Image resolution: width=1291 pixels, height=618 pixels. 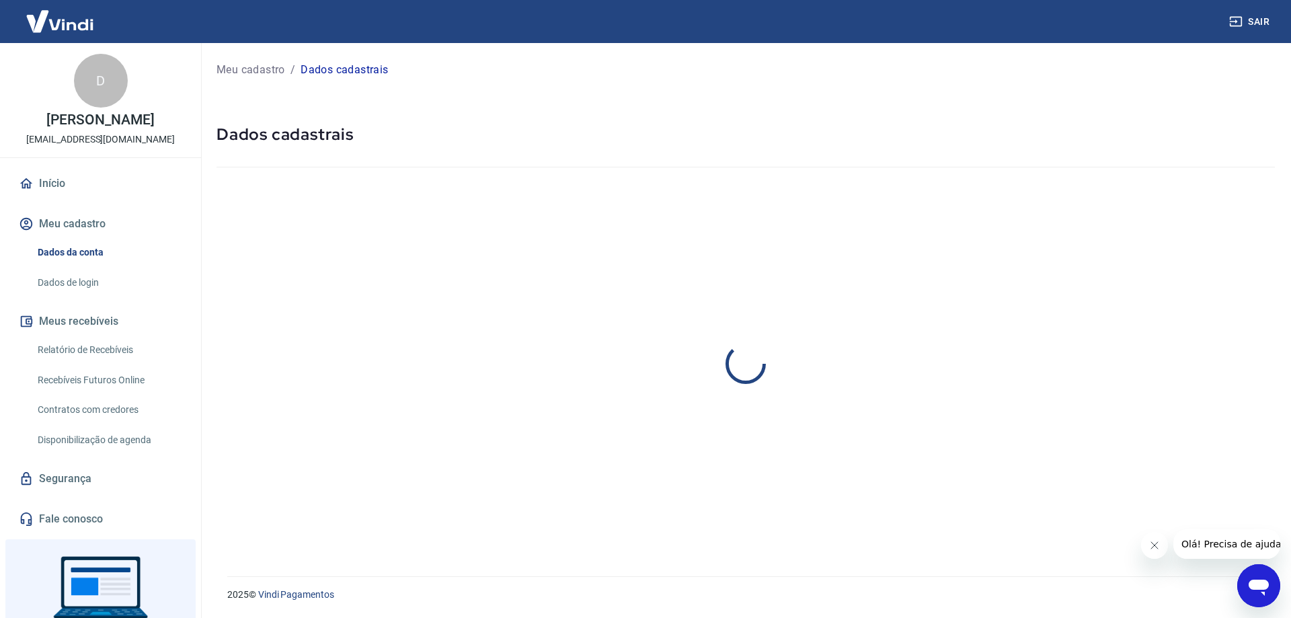 What do you see at coordinates (100, 184) in the screenshot?
I see `a: Início` at bounding box center [100, 184].